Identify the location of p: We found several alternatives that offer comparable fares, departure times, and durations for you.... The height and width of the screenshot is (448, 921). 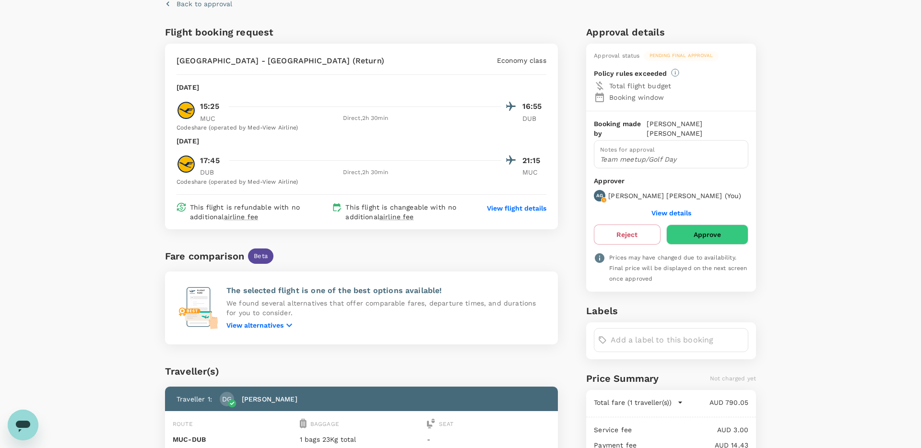
(386, 308).